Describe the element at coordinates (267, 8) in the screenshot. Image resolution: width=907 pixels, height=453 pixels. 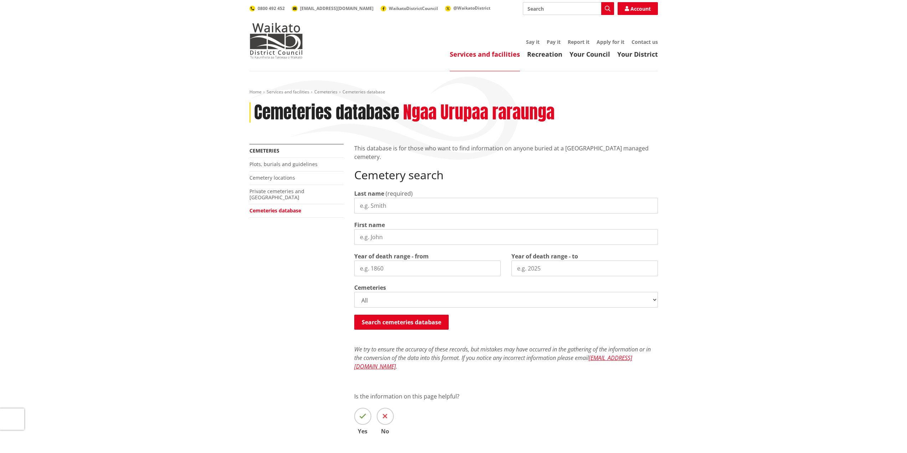
I see `a: 0800 492 452` at that location.